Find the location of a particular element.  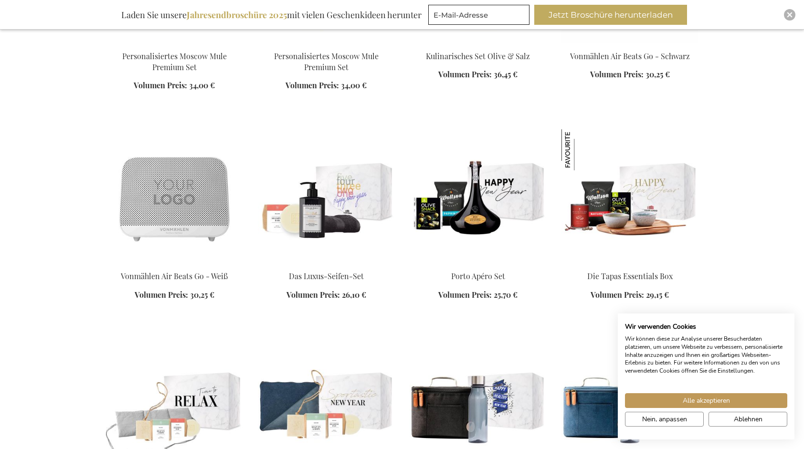

img: Close is located at coordinates (790, 15).